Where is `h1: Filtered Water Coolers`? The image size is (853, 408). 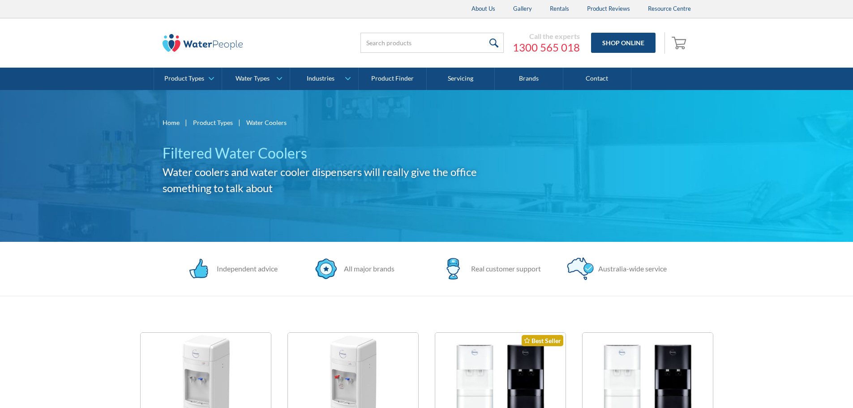
h1: Filtered Water Coolers is located at coordinates (335, 153).